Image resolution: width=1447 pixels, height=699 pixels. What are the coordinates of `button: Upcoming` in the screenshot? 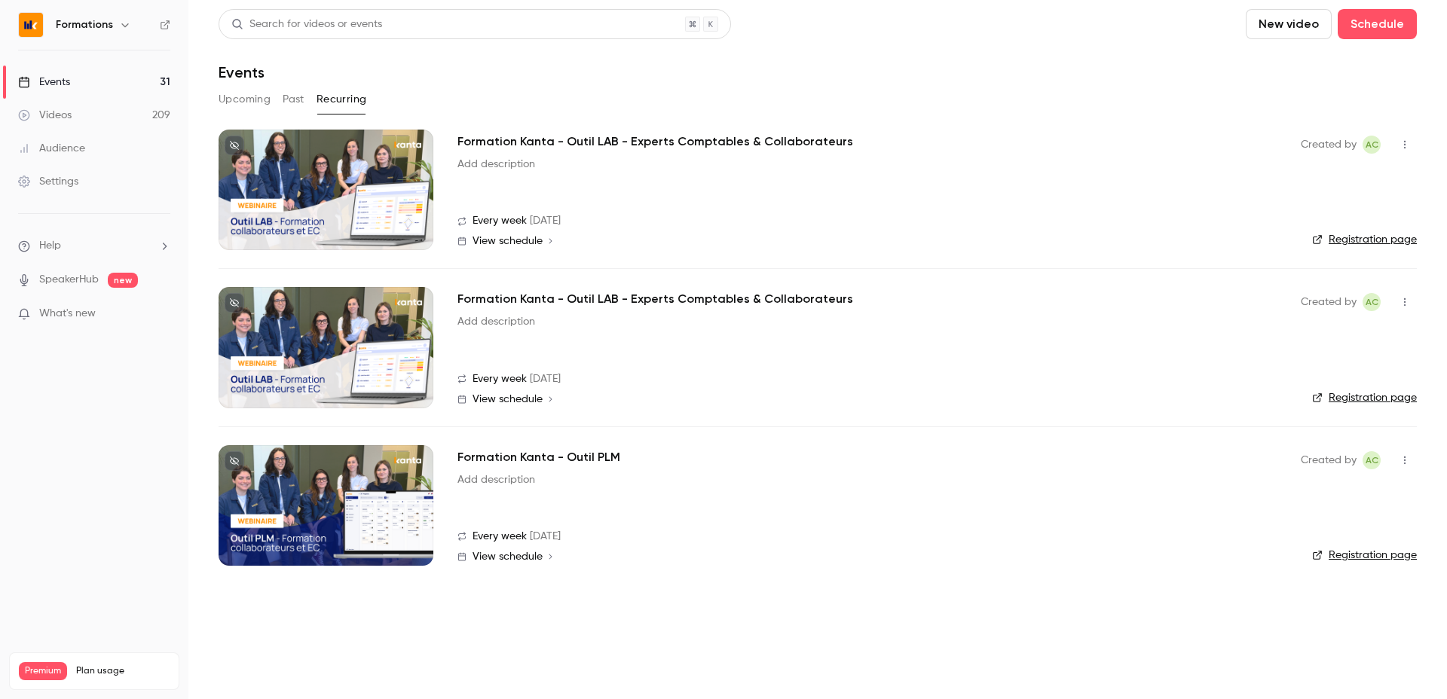 It's located at (244, 99).